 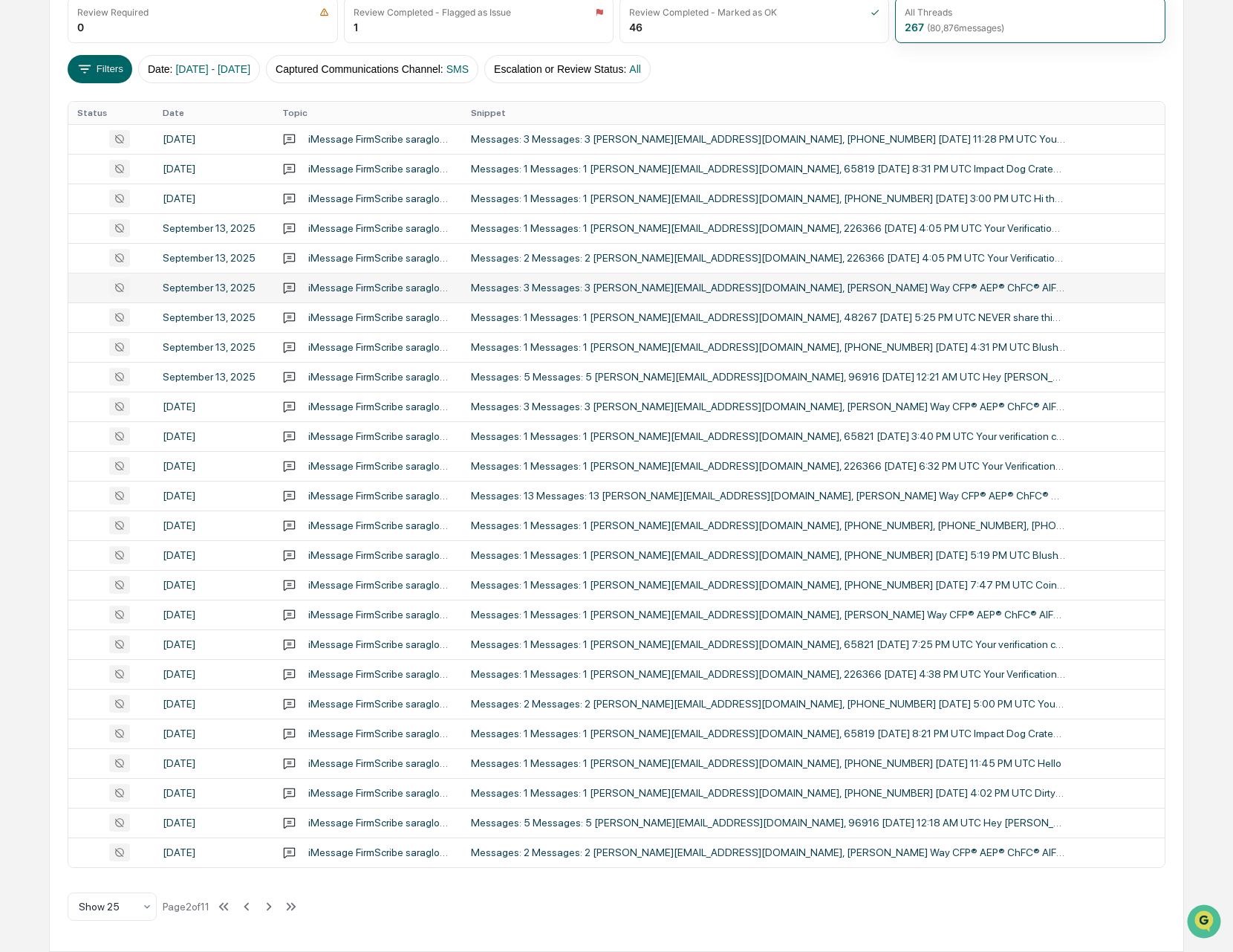 I want to click on span: Attestations, so click(x=153, y=195).